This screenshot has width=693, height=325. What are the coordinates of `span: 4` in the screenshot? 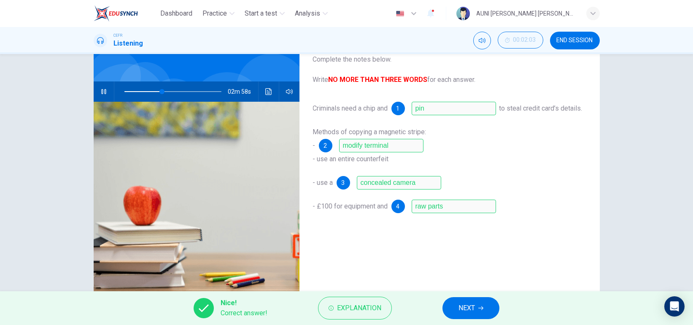 It's located at (398, 206).